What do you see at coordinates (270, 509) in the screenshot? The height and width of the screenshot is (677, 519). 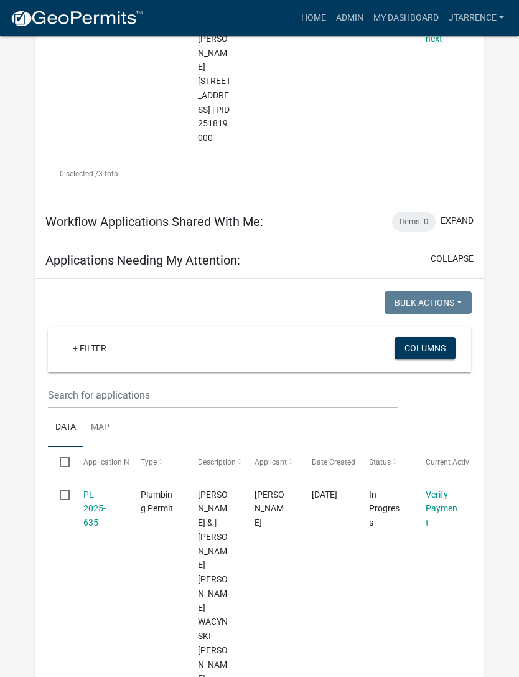 I see `span: Elizabeth Majeski` at bounding box center [270, 509].